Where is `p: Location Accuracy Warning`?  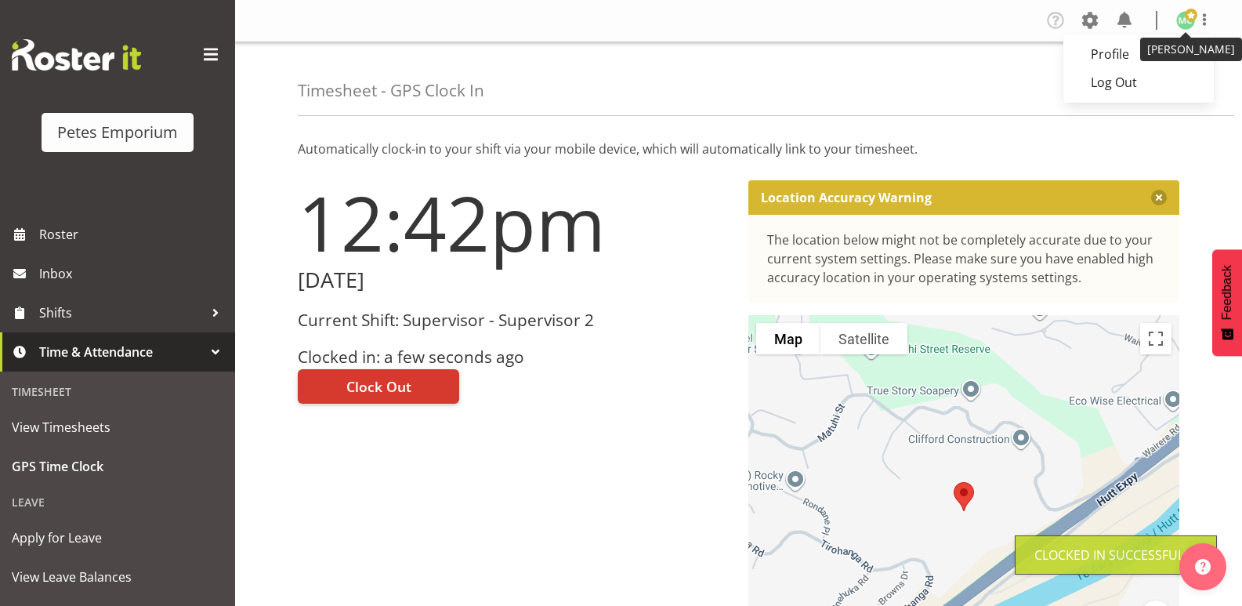
p: Location Accuracy Warning is located at coordinates (846, 197).